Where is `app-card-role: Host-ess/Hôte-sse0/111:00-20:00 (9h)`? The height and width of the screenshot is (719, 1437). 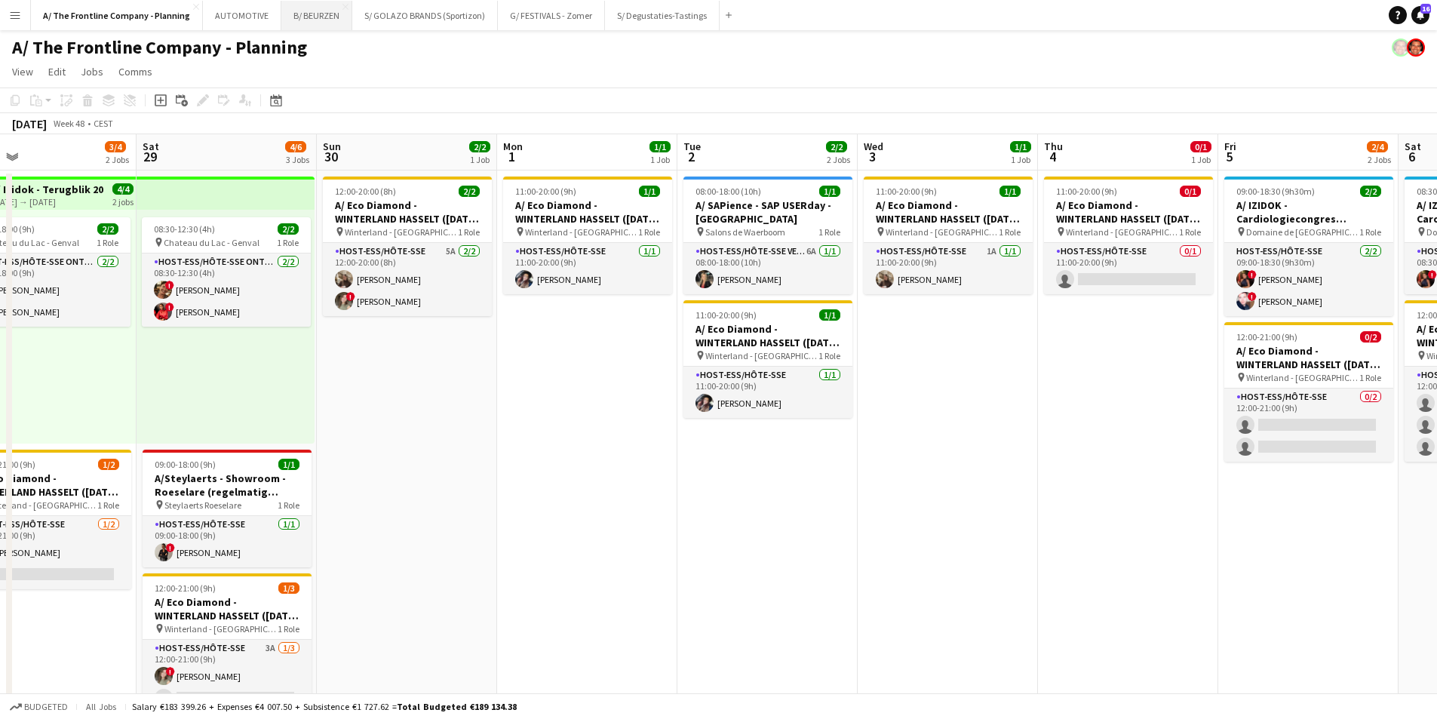 app-card-role: Host-ess/Hôte-sse0/111:00-20:00 (9h) is located at coordinates (1128, 269).